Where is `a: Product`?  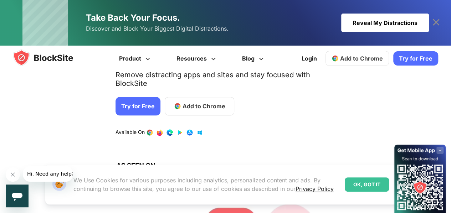
a: Product is located at coordinates (135, 58).